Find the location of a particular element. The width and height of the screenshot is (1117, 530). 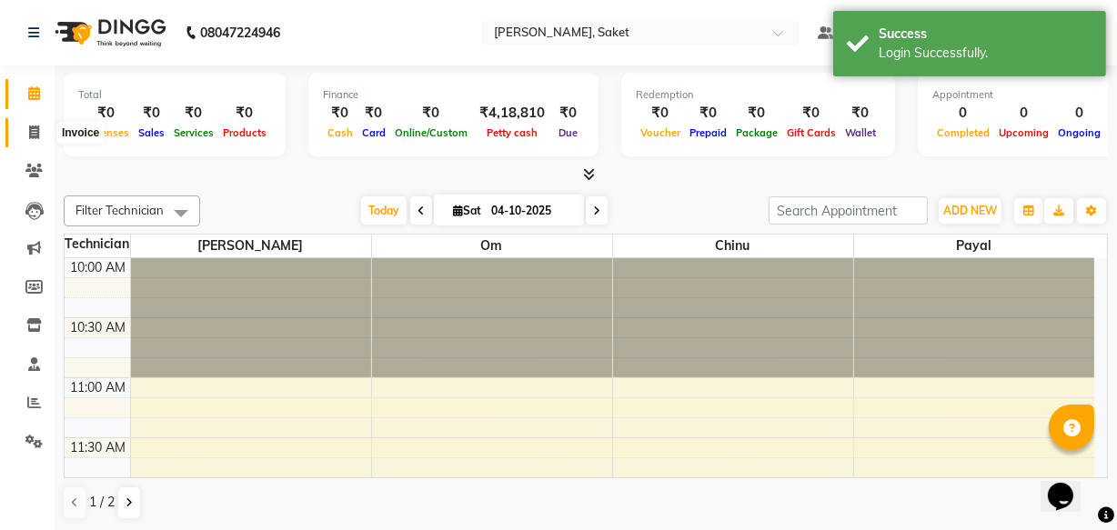

div: Total is located at coordinates (175, 95).